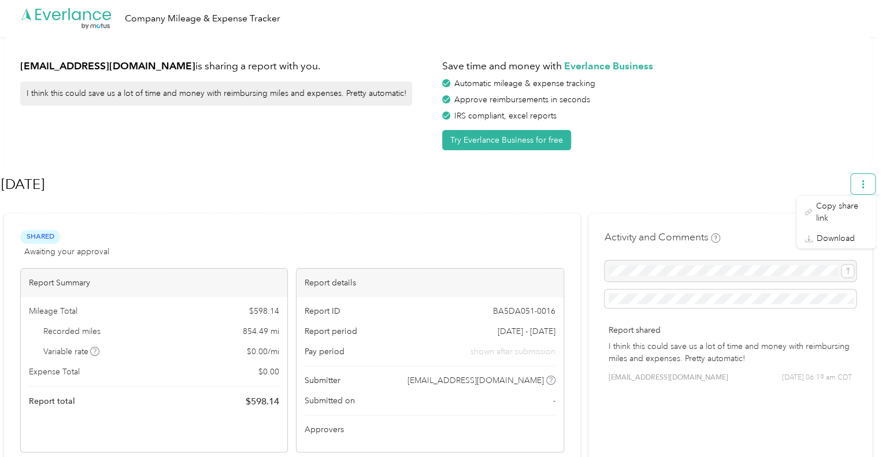 The image size is (882, 457). Describe the element at coordinates (649, 66) in the screenshot. I see `h1: Save time and money with` at that location.